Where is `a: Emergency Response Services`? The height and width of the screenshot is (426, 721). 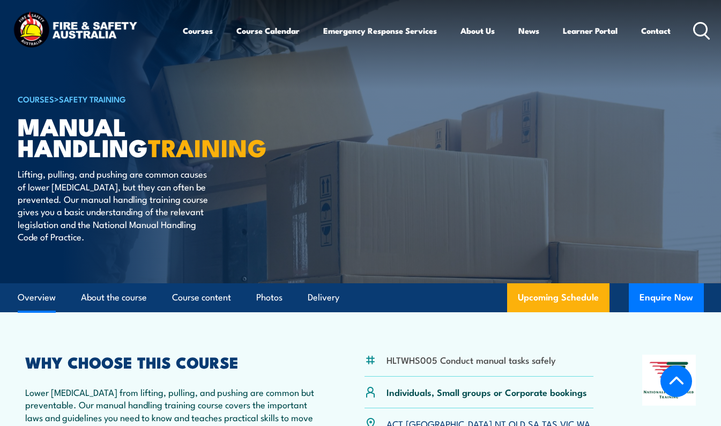
a: Emergency Response Services is located at coordinates (380, 31).